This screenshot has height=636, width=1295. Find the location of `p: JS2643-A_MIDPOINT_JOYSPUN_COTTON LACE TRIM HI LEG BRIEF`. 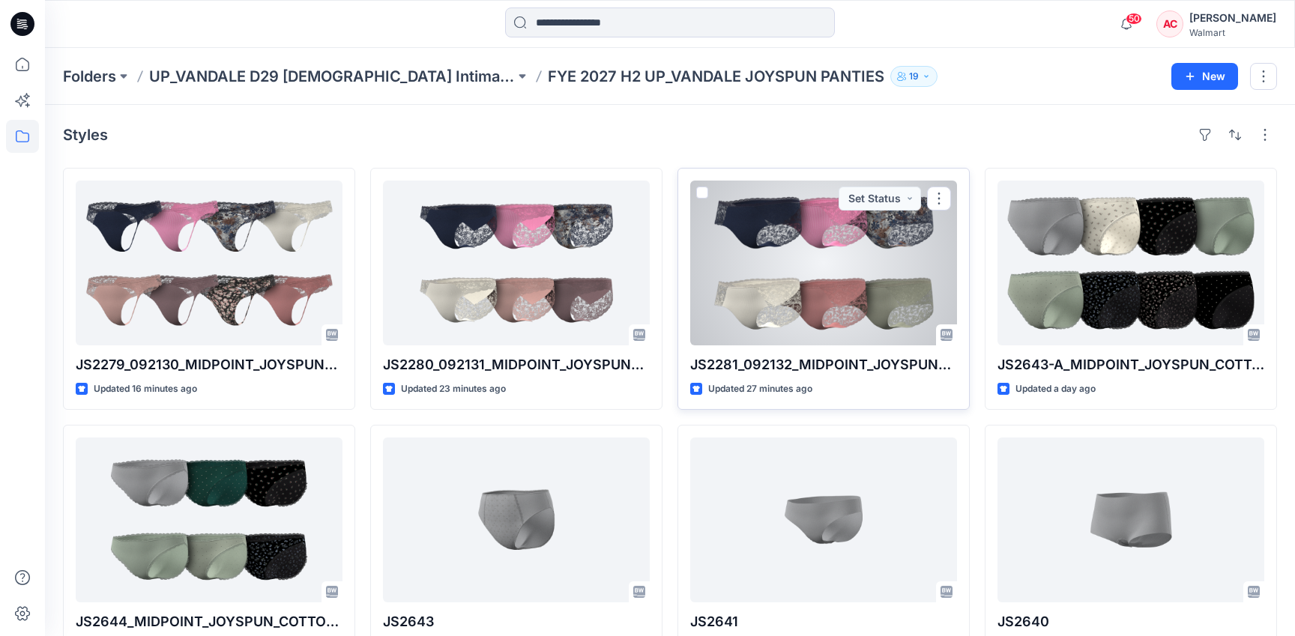

p: JS2643-A_MIDPOINT_JOYSPUN_COTTON LACE TRIM HI LEG BRIEF is located at coordinates (1131, 365).